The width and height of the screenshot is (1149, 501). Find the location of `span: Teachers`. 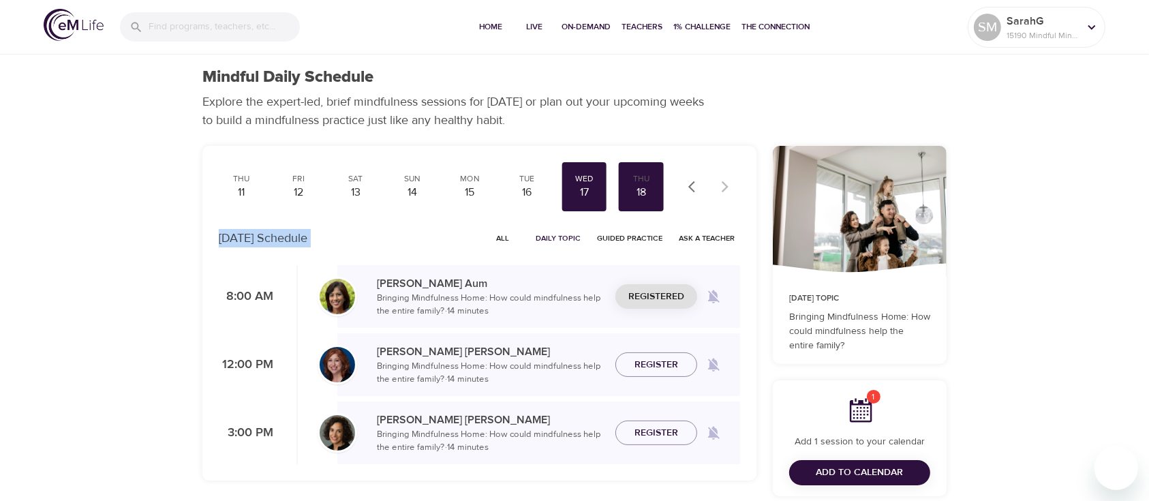

span: Teachers is located at coordinates (642, 27).